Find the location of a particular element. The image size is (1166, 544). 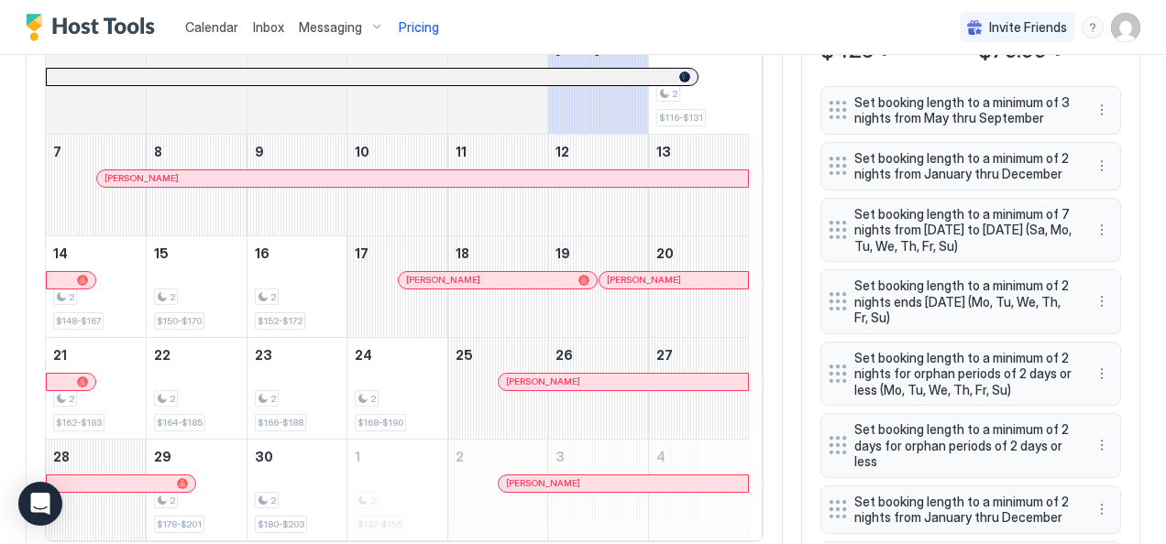

span: 10 is located at coordinates (362, 151).